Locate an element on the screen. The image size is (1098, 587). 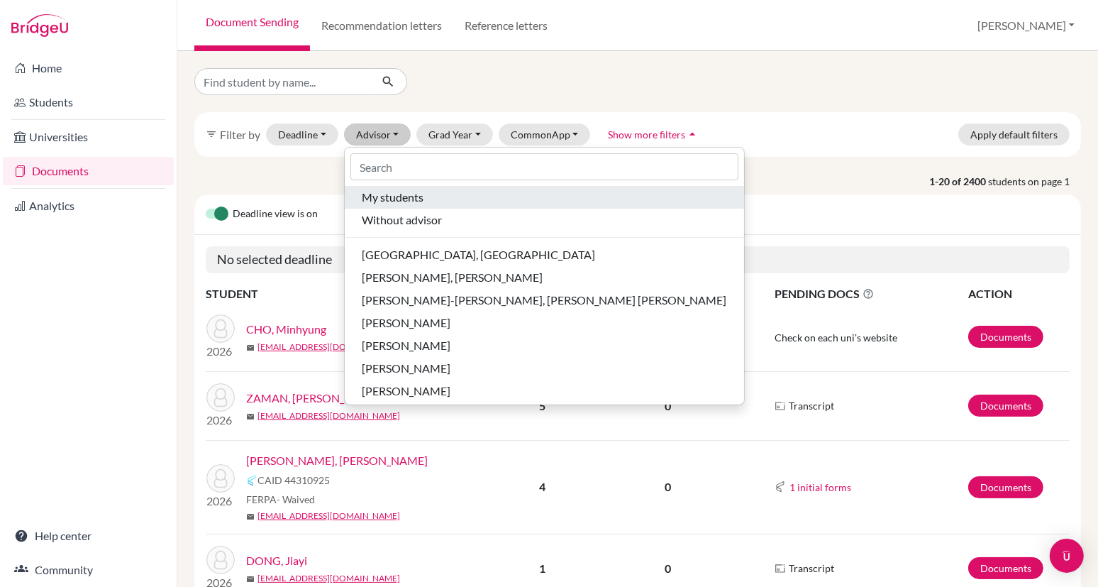
b: 4 is located at coordinates (542, 486).